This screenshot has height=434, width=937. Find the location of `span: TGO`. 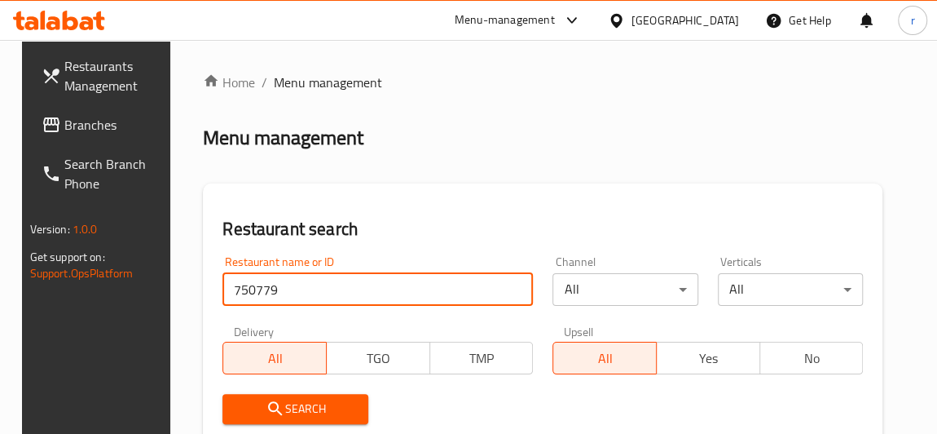

span: TGO is located at coordinates (378, 358).